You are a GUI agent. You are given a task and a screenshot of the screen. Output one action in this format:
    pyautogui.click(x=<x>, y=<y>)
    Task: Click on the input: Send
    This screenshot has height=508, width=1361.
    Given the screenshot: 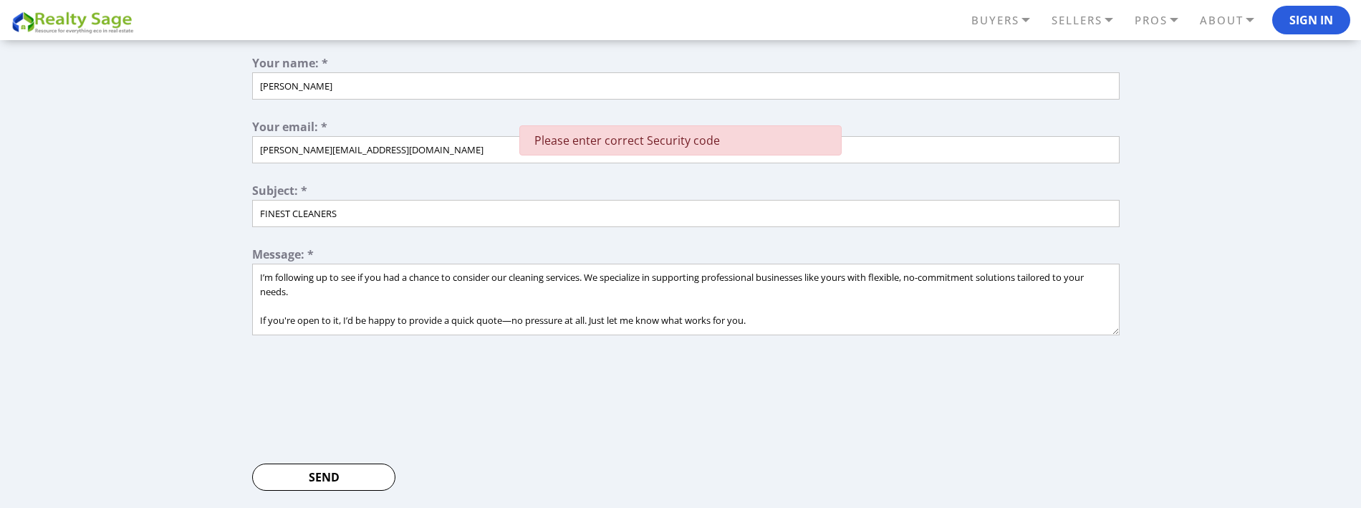 What is the action you would take?
    pyautogui.click(x=324, y=477)
    